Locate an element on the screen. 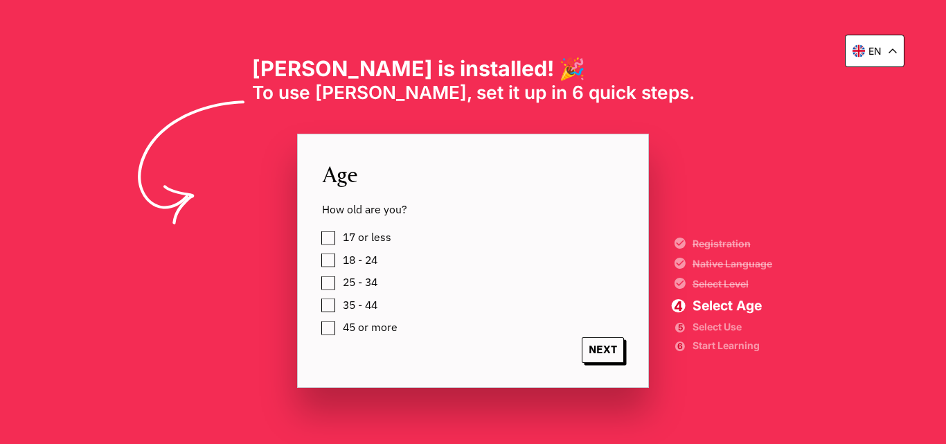 Image resolution: width=946 pixels, height=444 pixels. span: Native Language is located at coordinates (732, 264).